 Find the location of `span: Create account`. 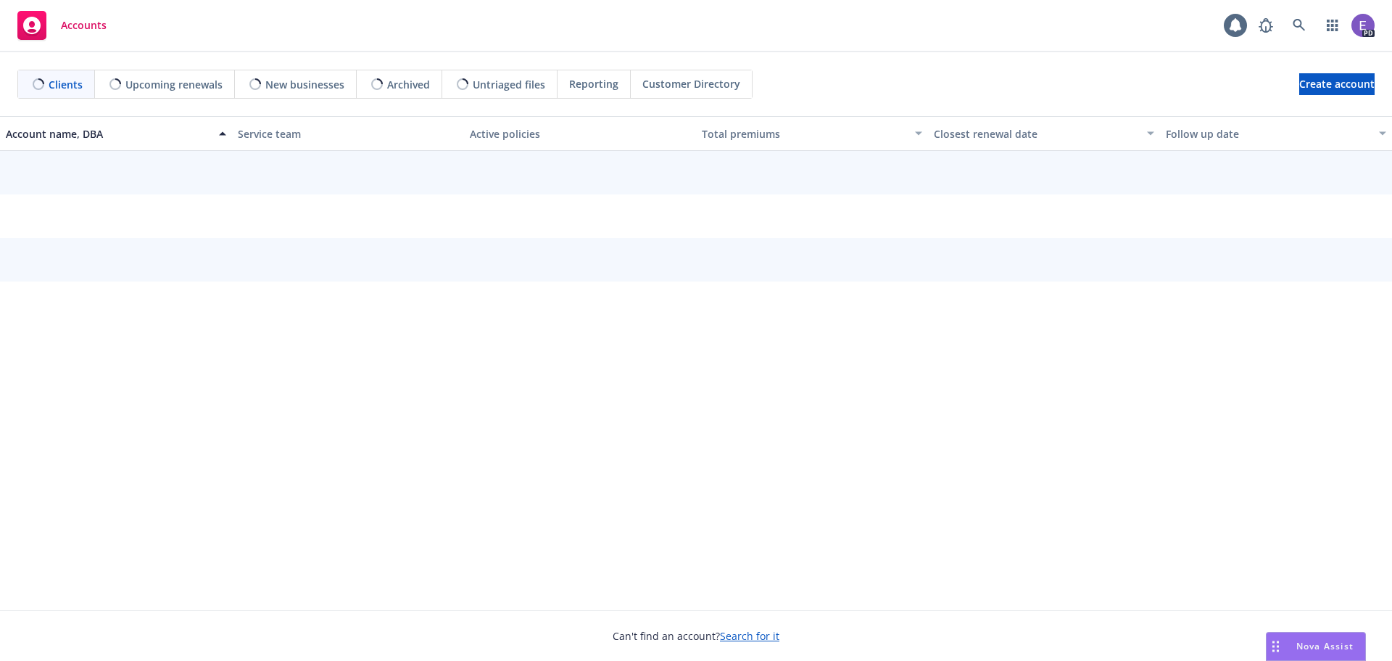

span: Create account is located at coordinates (1337, 84).